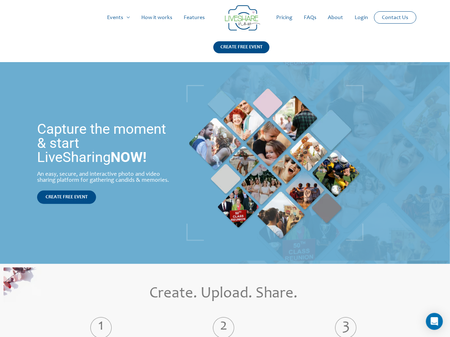 The height and width of the screenshot is (337, 450). I want to click on img: Group 14 | Live Photo Slideshow for Events | Create Free Events Album for Any Occasion, so click(242, 18).